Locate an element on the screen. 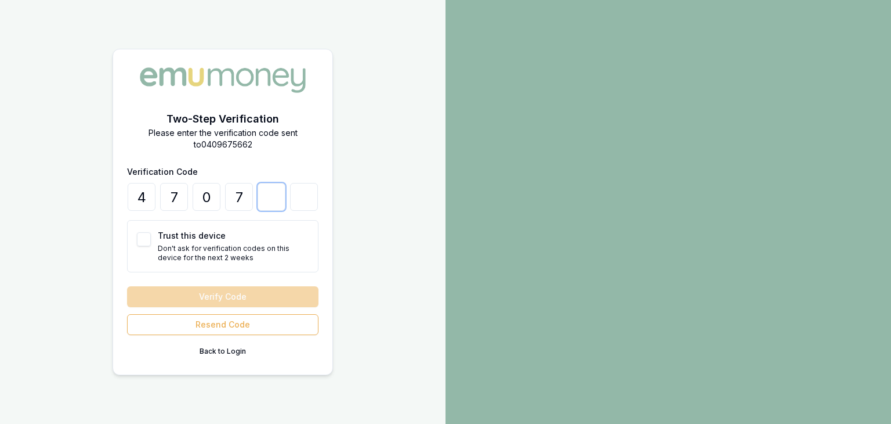  label: Trust this device is located at coordinates (191, 235).